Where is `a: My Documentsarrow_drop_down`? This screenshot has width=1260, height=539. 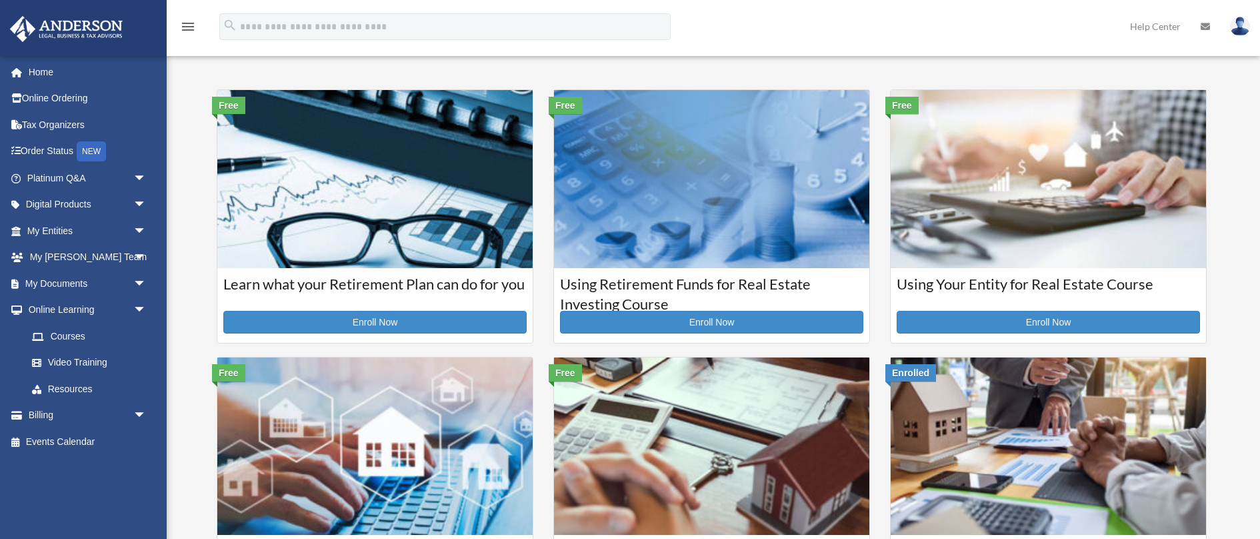 a: My Documentsarrow_drop_down is located at coordinates (88, 283).